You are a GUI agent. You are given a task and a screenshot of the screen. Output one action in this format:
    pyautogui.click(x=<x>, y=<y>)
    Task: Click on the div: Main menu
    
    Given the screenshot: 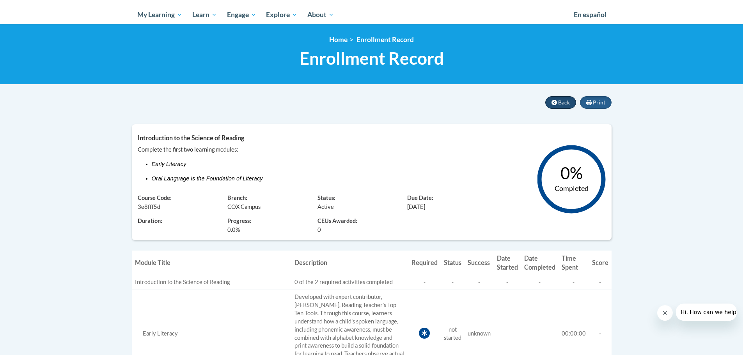 What is the action you would take?
    pyautogui.click(x=372, y=15)
    